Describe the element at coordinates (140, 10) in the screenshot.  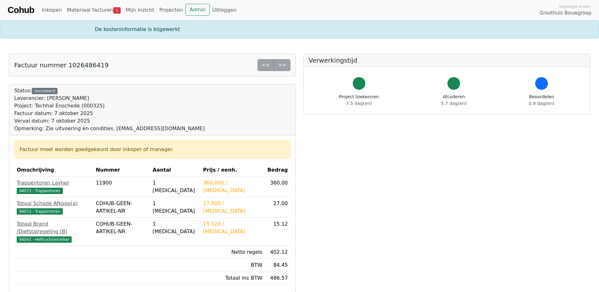
I see `a: Mijn inzicht` at that location.